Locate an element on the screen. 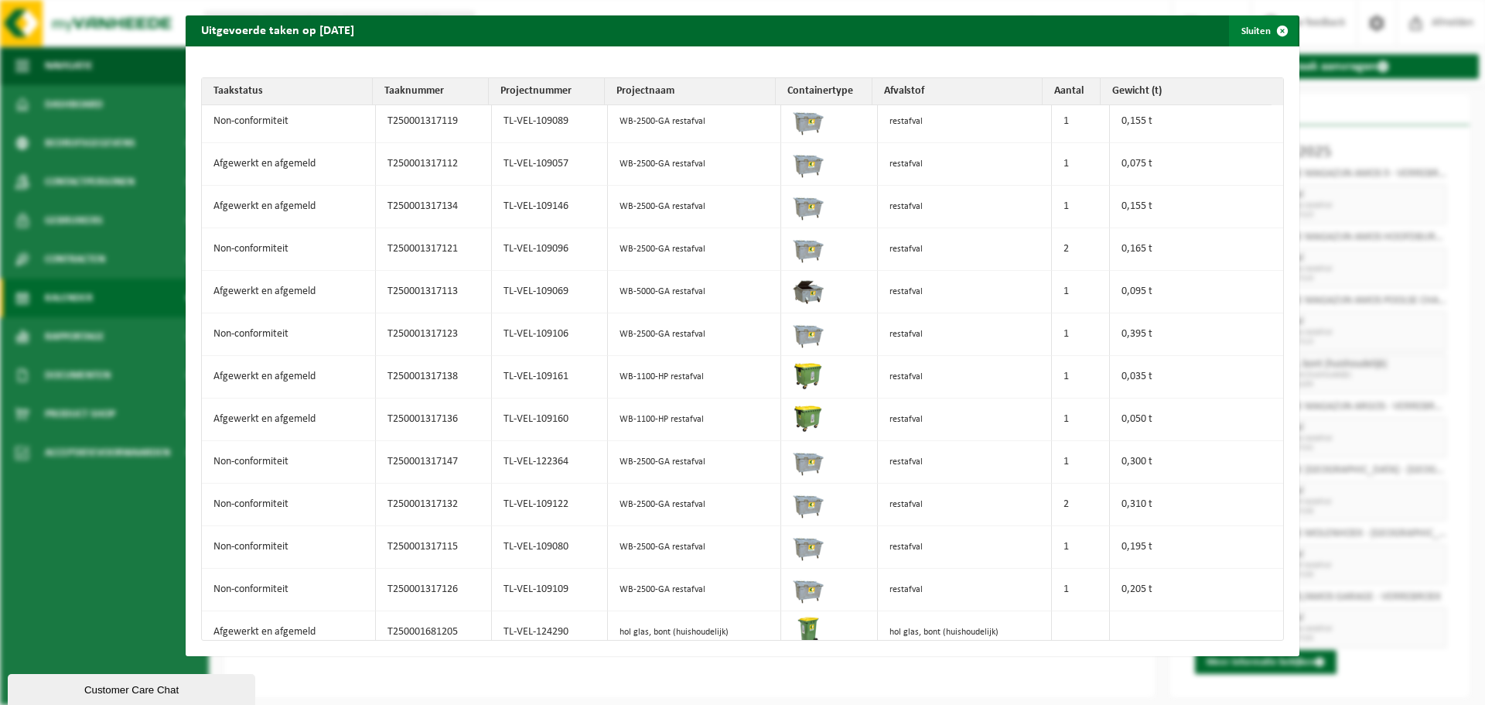  td: TL-VEL-109080 is located at coordinates (550, 547).